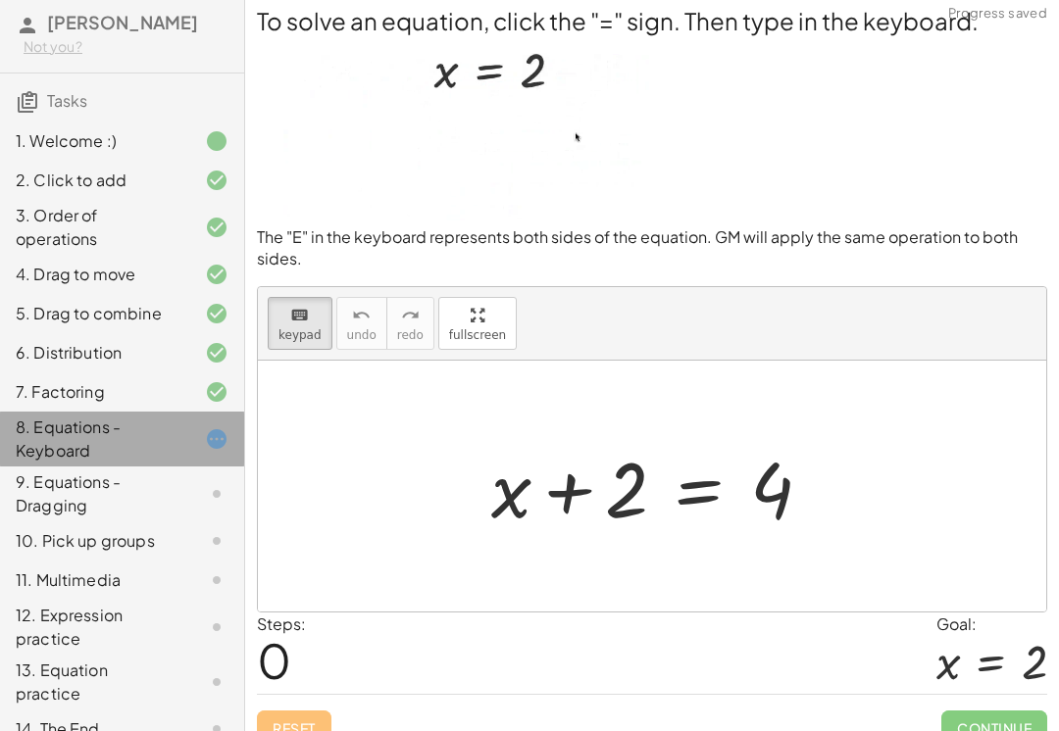 This screenshot has height=731, width=1059. What do you see at coordinates (94, 627) in the screenshot?
I see `div: 12. Expression practice` at bounding box center [94, 627].